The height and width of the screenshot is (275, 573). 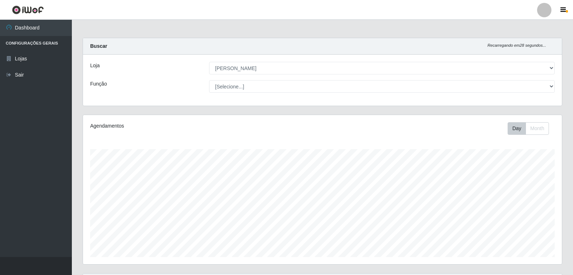 I want to click on img: CoreUI Logo, so click(x=28, y=10).